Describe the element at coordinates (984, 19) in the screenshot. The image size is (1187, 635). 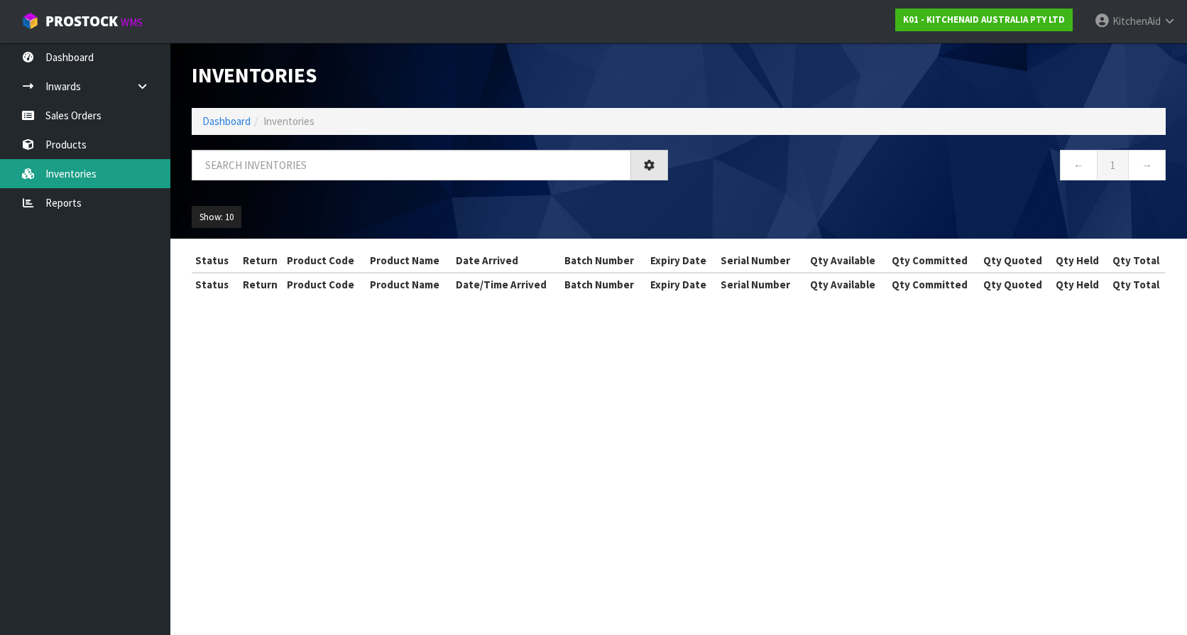
I see `strong: K01 - KITCHENAID AUSTRALIA PTY LTD` at that location.